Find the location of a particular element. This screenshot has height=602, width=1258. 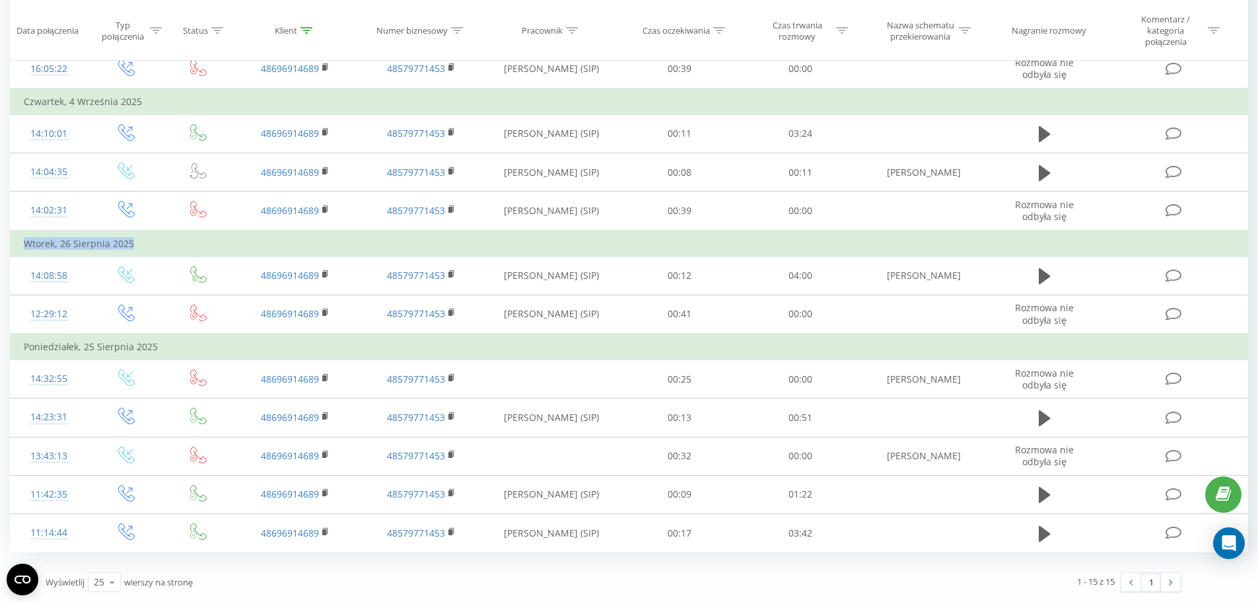

td: Czwartek, 4 Września 2025 is located at coordinates (629, 102).